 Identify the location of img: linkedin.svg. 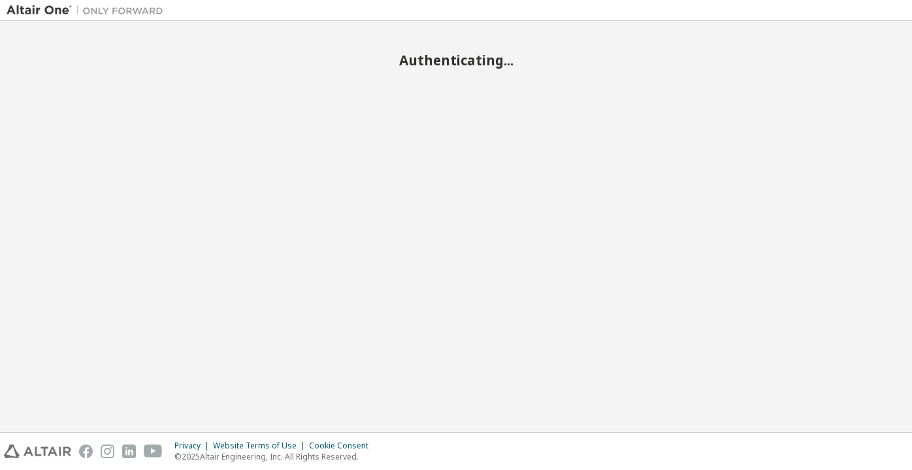
(129, 451).